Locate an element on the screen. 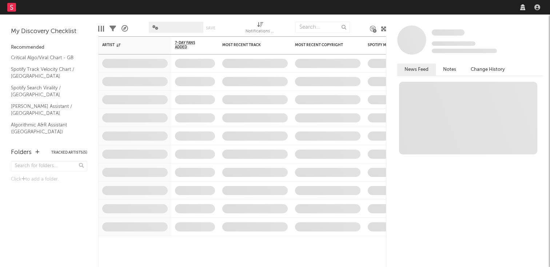  div: Folders is located at coordinates (21, 153).